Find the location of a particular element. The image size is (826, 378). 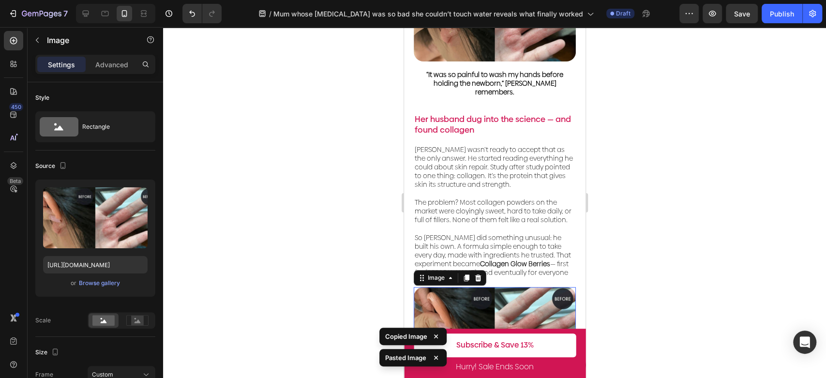

p: Pasted Image is located at coordinates (406, 358).